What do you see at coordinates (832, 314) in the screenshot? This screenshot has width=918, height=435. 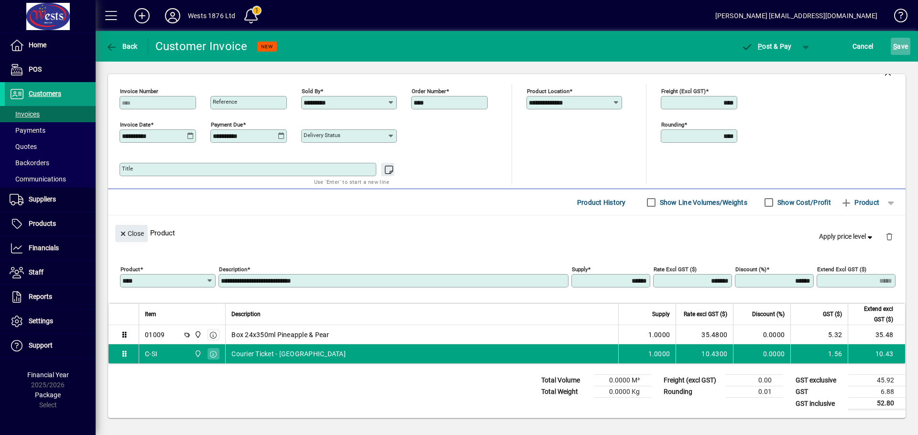 I see `span: GST ($)` at bounding box center [832, 314].